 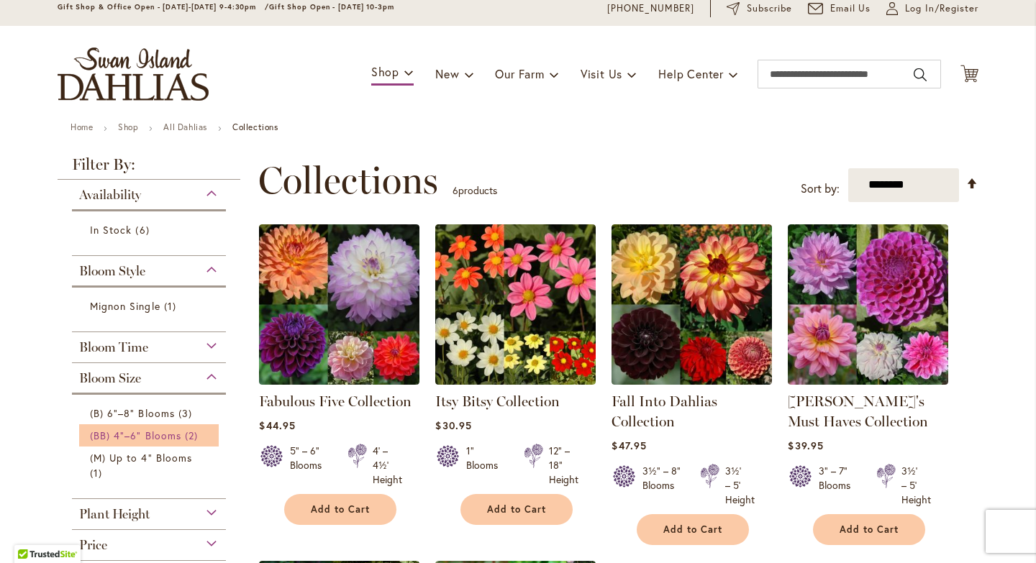 What do you see at coordinates (662, 486) in the screenshot?
I see `div: 3½" – 8" Blooms` at bounding box center [662, 486].